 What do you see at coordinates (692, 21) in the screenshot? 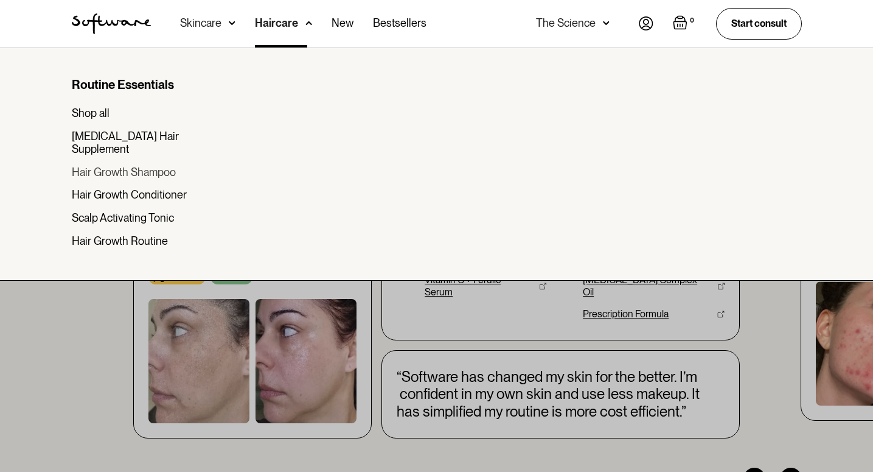
I see `div: 0` at bounding box center [692, 21].